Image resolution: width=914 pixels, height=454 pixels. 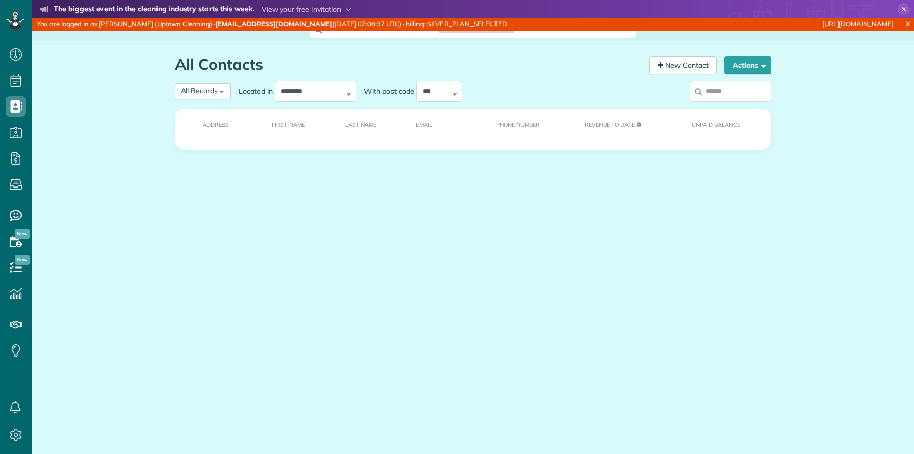 I want to click on strong: The biggest event in the cleaning industry starts this week., so click(x=154, y=10).